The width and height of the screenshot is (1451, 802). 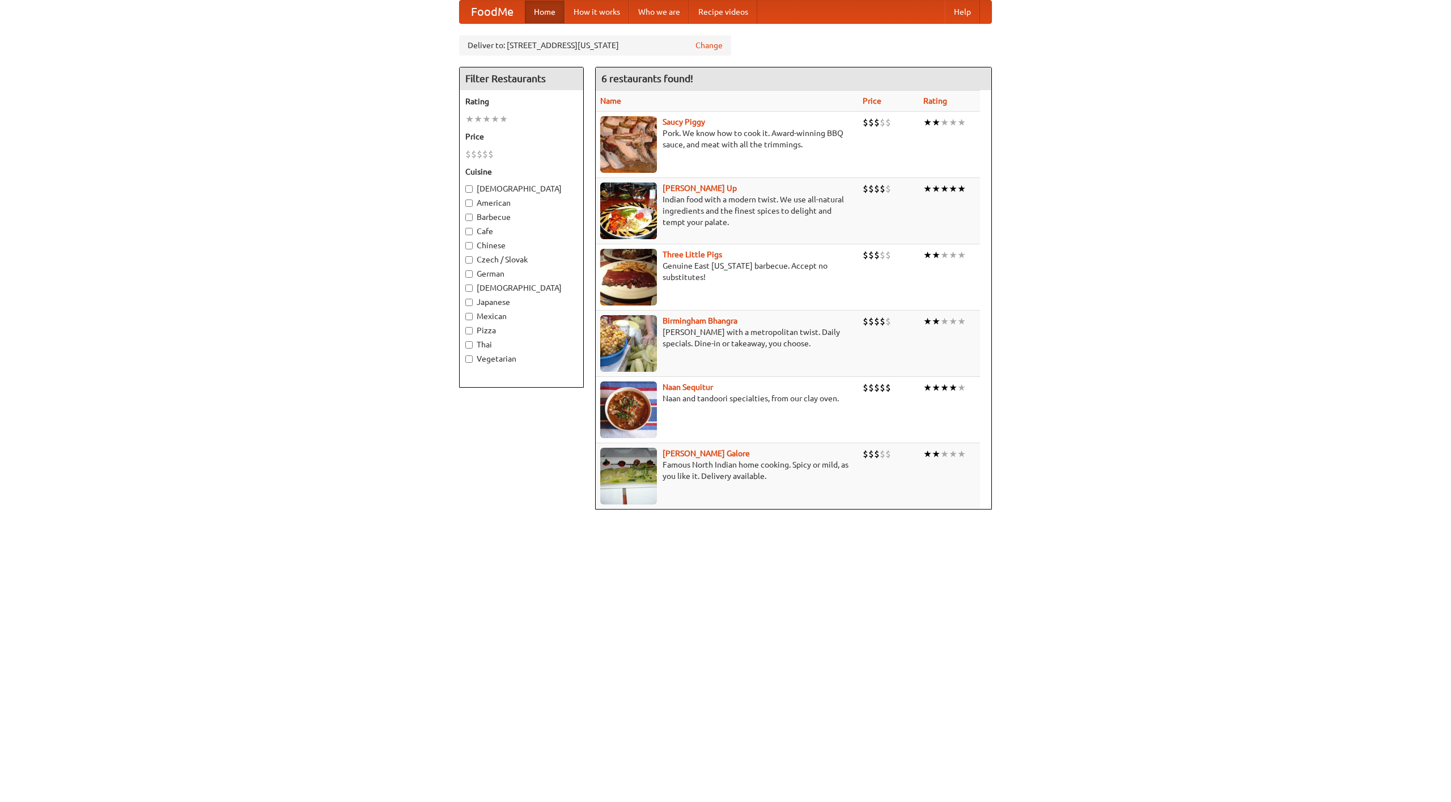 What do you see at coordinates (492, 12) in the screenshot?
I see `a: FoodMe` at bounding box center [492, 12].